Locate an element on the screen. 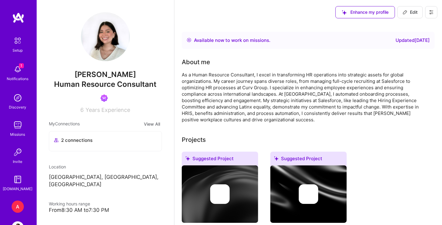 This screenshot has width=442, height=225. div: Missions is located at coordinates (18, 134).